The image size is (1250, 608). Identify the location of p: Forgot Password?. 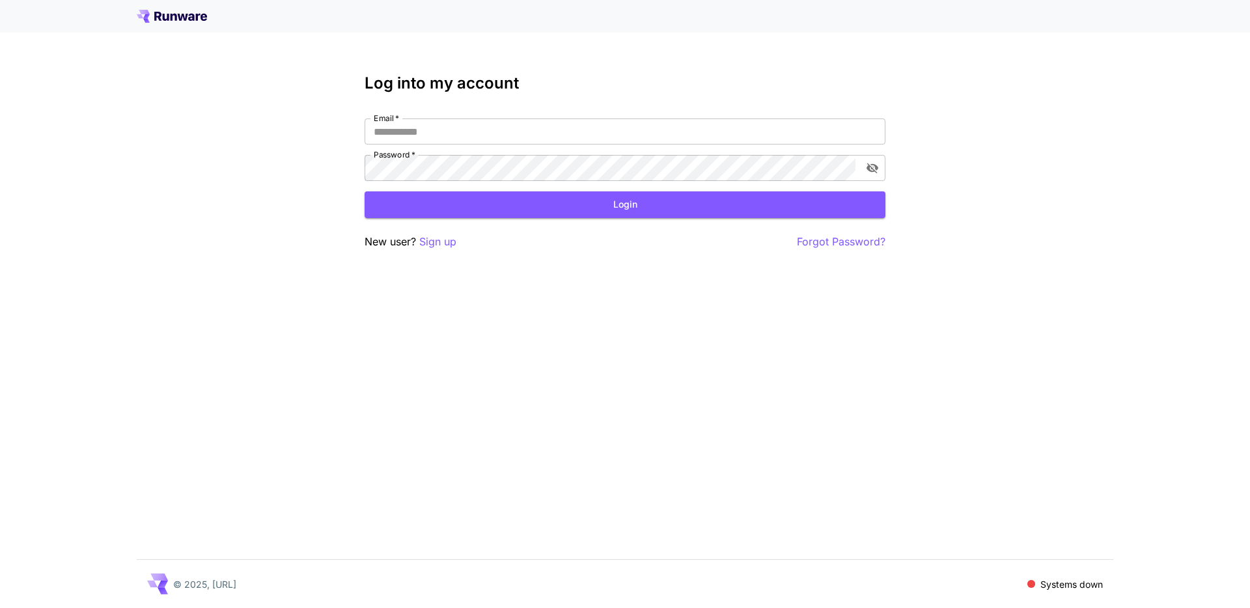
(841, 242).